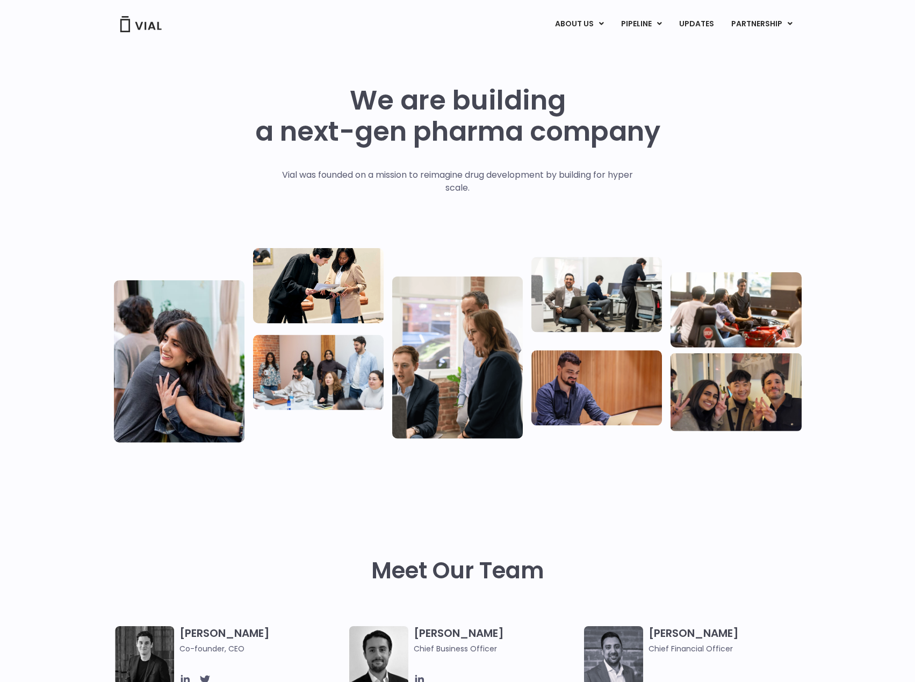  I want to click on a: PIPELINEMenu Toggle, so click(641, 24).